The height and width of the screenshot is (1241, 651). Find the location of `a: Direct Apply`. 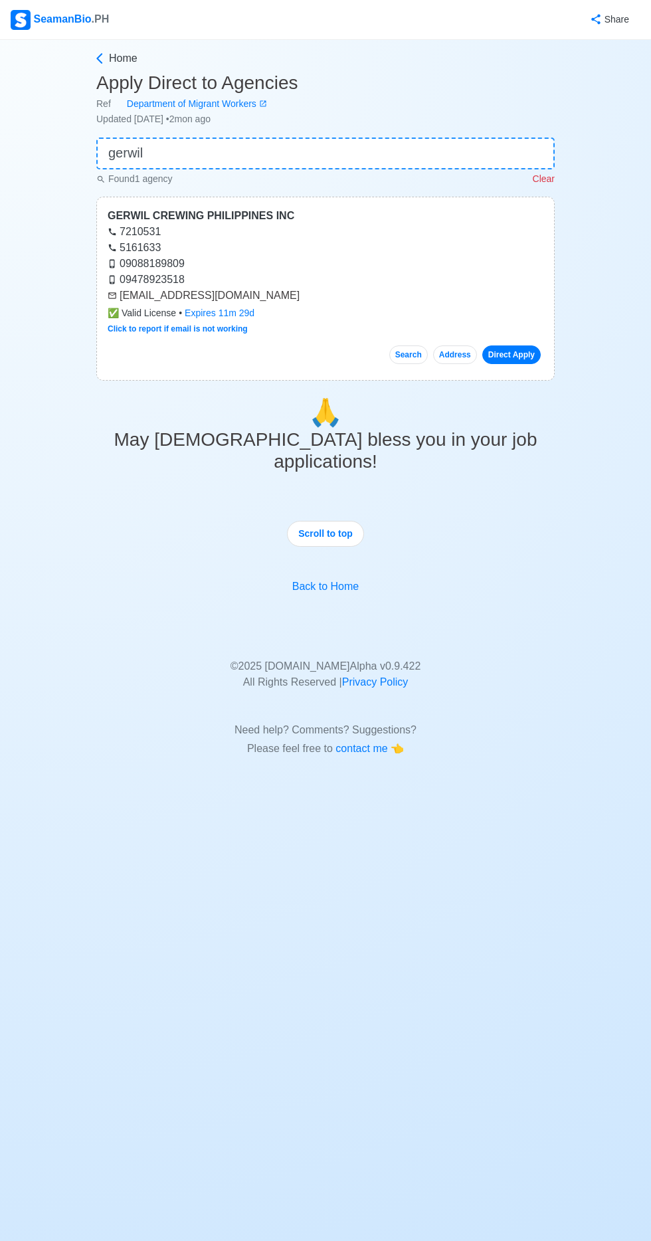

a: Direct Apply is located at coordinates (512, 355).